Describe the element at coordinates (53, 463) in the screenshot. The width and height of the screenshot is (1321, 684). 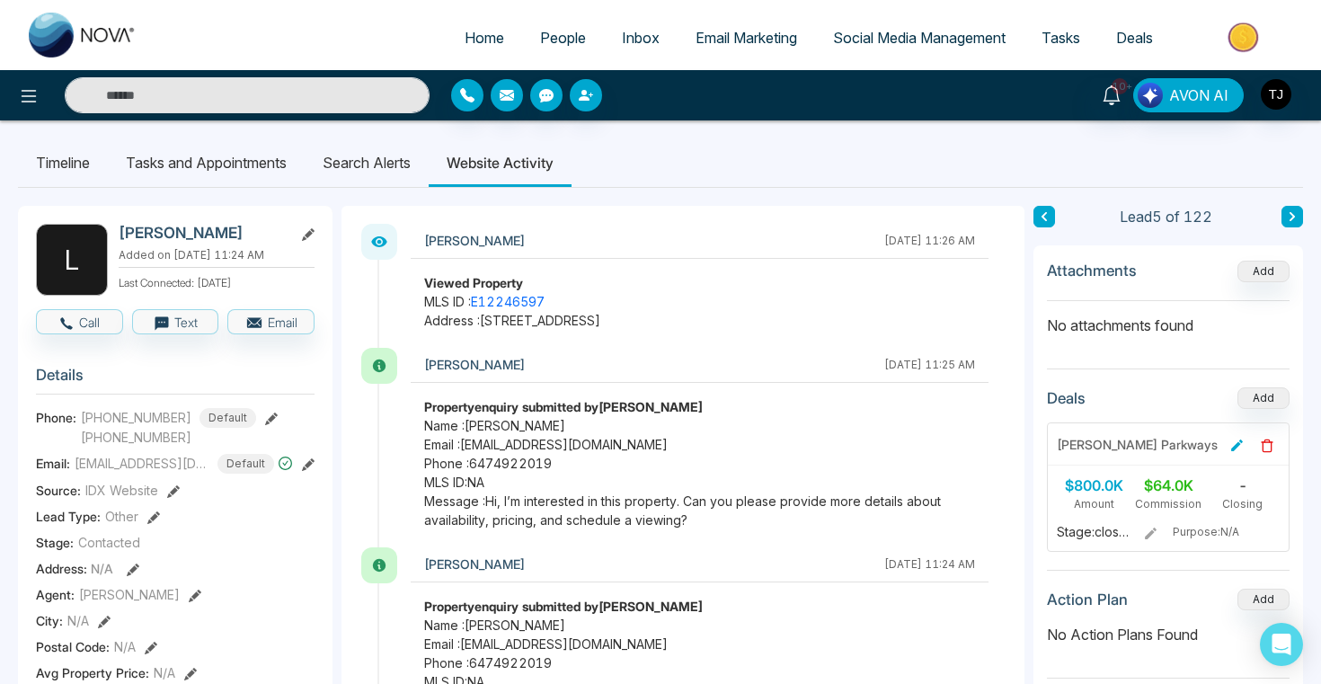
I see `span: Email:` at that location.